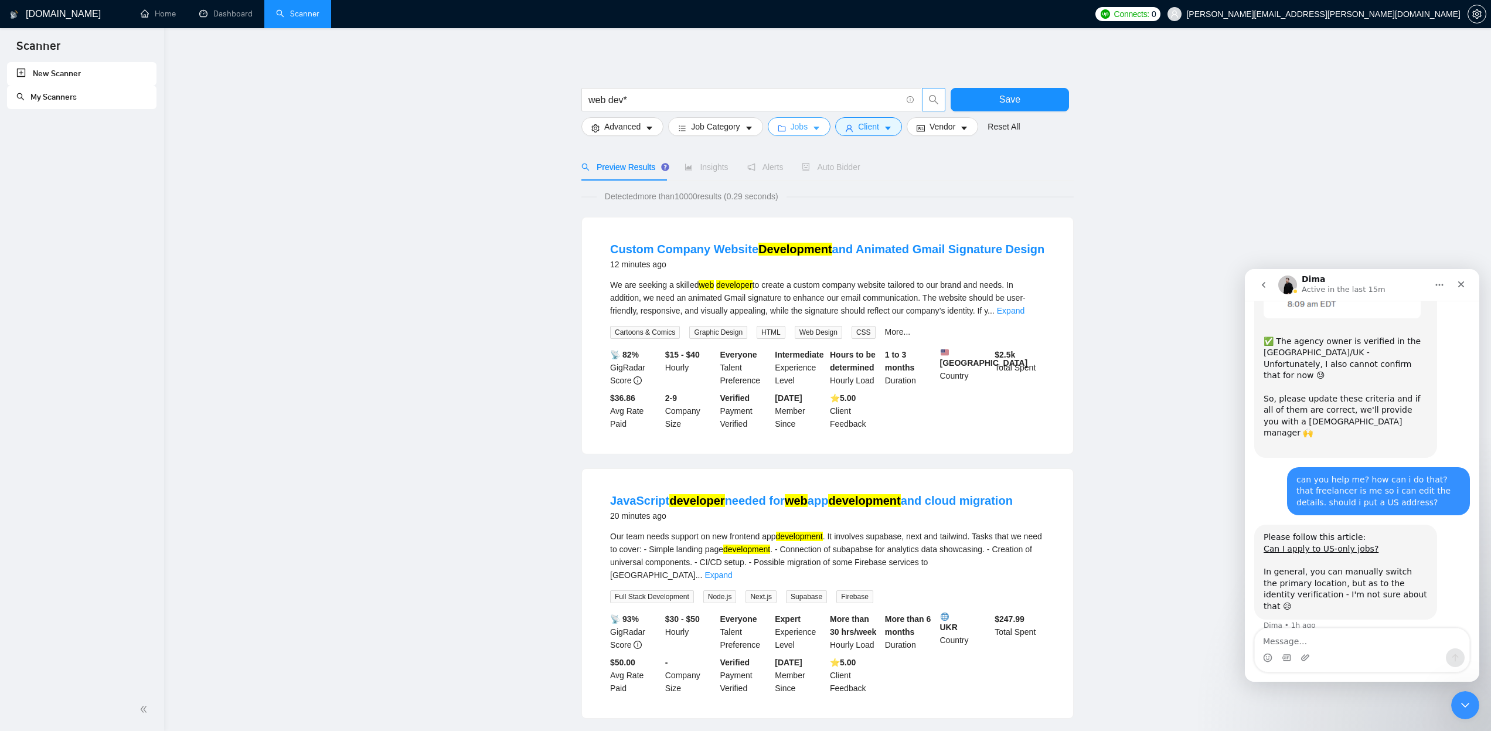  Describe the element at coordinates (715, 127) in the screenshot. I see `button: barsJob Categorycaret-down` at that location.